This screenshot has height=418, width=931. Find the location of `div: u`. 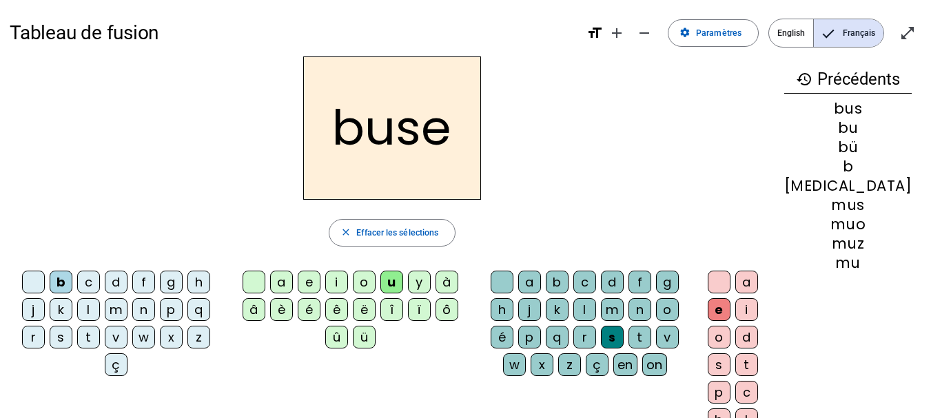

div: u is located at coordinates (392, 282).